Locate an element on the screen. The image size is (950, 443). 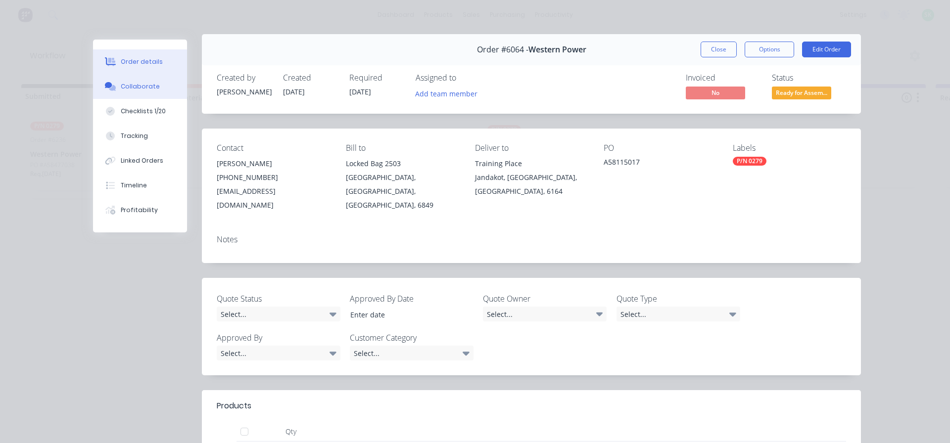
button: Profitability is located at coordinates (140, 210).